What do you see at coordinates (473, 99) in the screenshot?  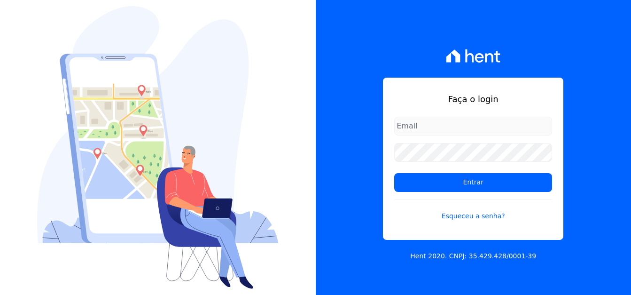 I see `h1: Faça o login` at bounding box center [473, 99].